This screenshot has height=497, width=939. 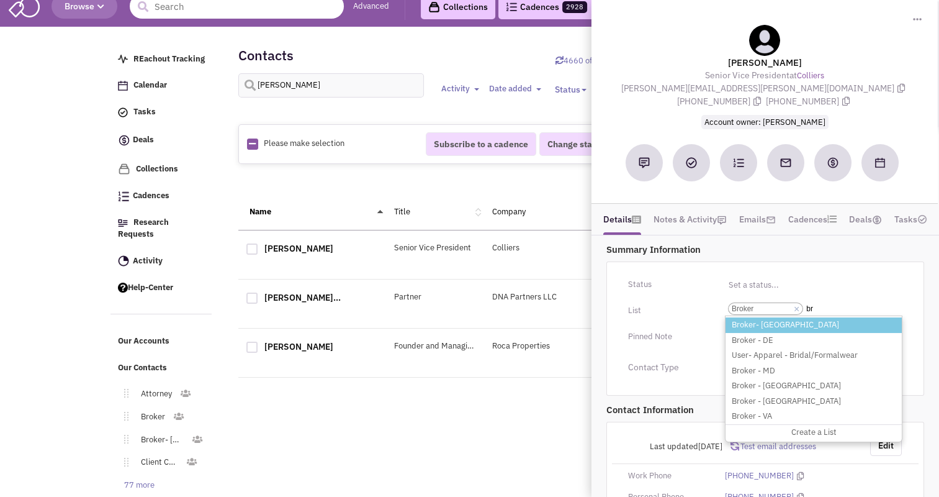 What do you see at coordinates (510, 88) in the screenshot?
I see `span: Date added` at bounding box center [510, 88].